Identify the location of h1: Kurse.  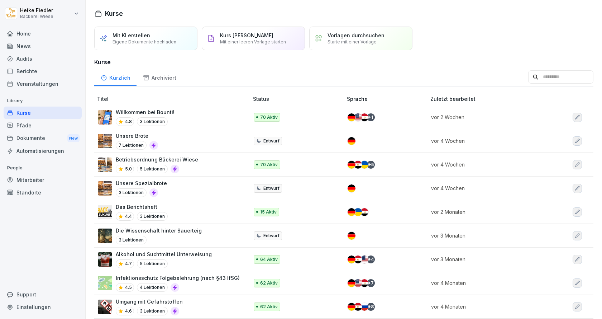
(114, 13).